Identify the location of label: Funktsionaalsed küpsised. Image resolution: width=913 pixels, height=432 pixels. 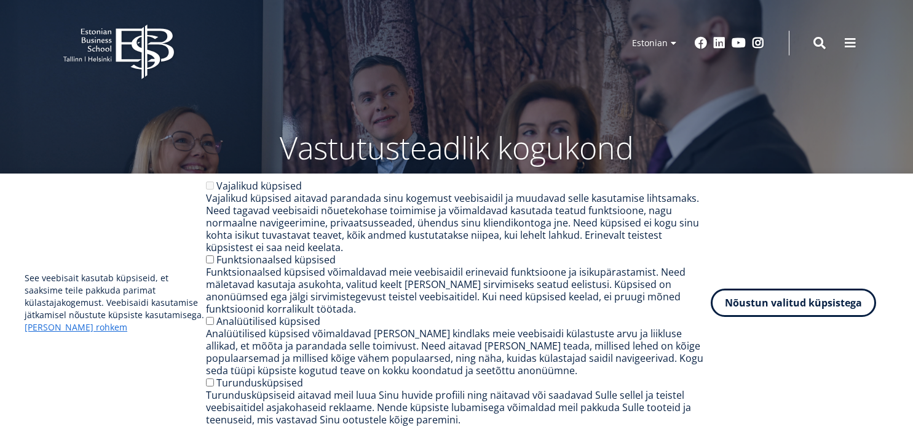
(276, 259).